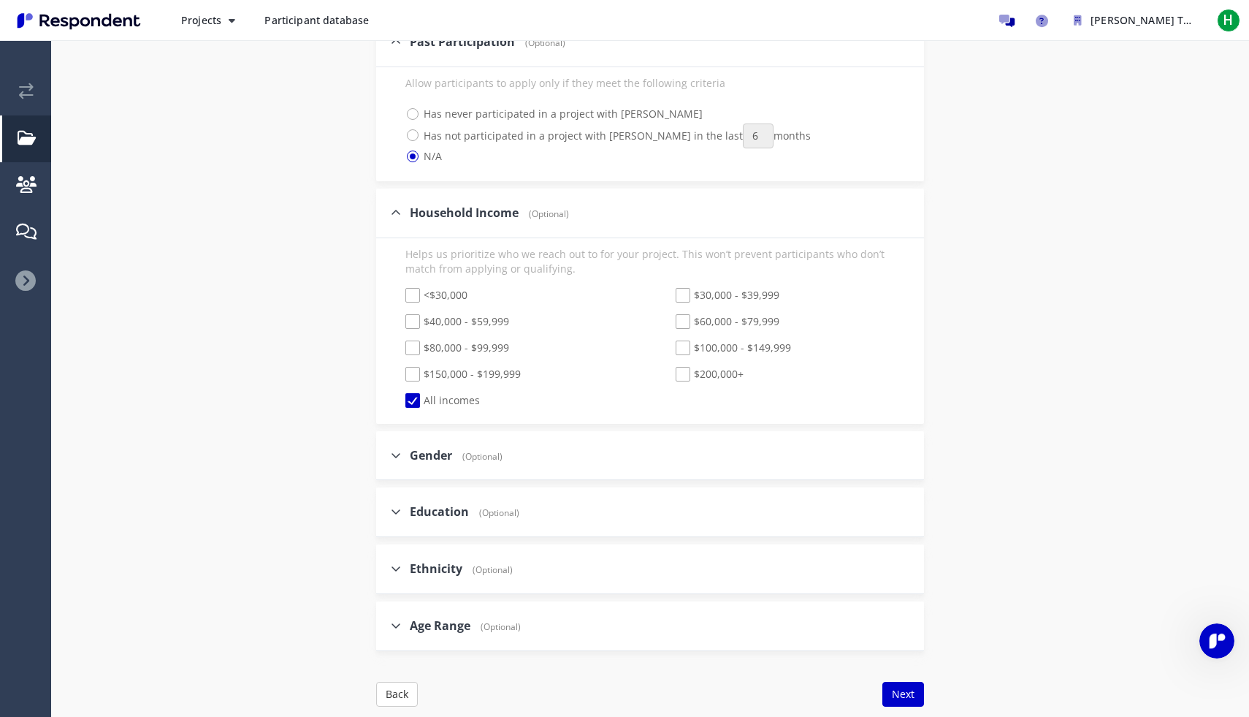  What do you see at coordinates (464, 213) in the screenshot?
I see `span: Household Income` at bounding box center [464, 213].